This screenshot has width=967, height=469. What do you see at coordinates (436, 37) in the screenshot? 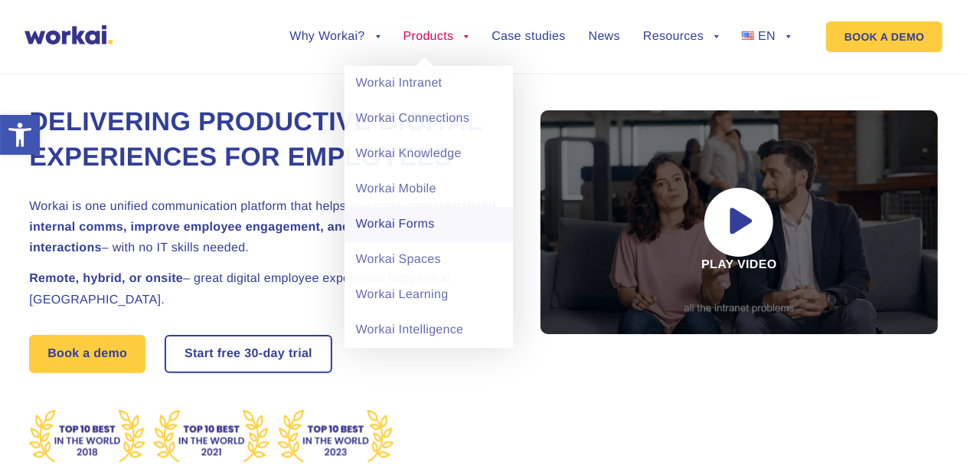
I see `a: Products` at bounding box center [436, 37].